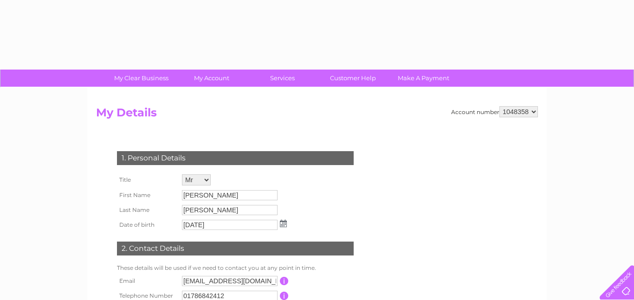  What do you see at coordinates (147, 210) in the screenshot?
I see `th: Last Name` at bounding box center [147, 210].